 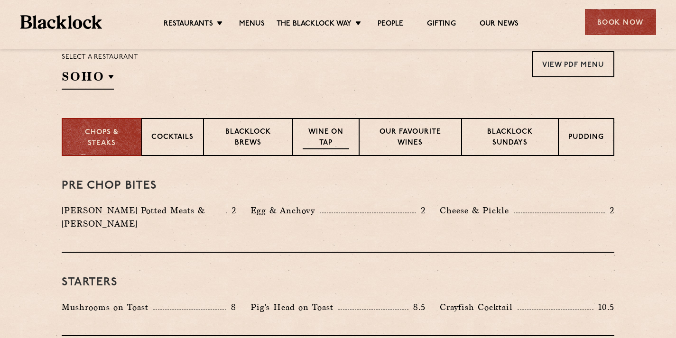 What do you see at coordinates (390, 25) in the screenshot?
I see `a: People` at bounding box center [390, 25].